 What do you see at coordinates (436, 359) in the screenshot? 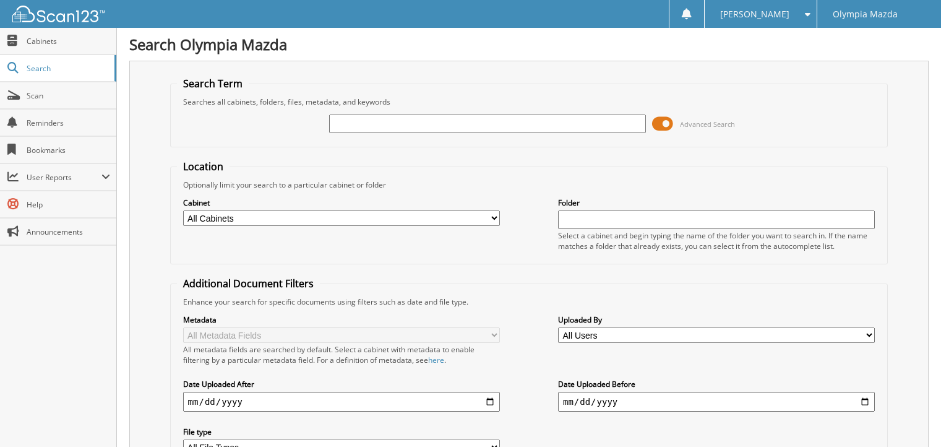
I see `a: here` at bounding box center [436, 359].